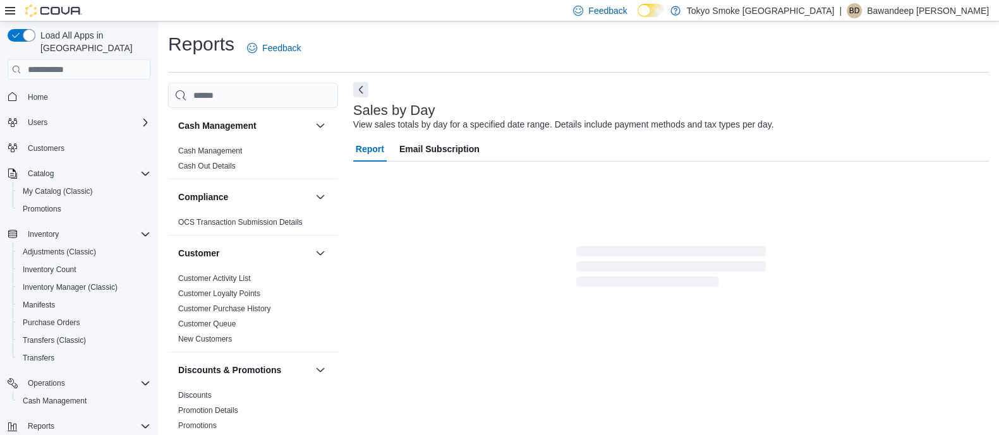 This screenshot has width=999, height=435. I want to click on span: Cash Out Details, so click(207, 166).